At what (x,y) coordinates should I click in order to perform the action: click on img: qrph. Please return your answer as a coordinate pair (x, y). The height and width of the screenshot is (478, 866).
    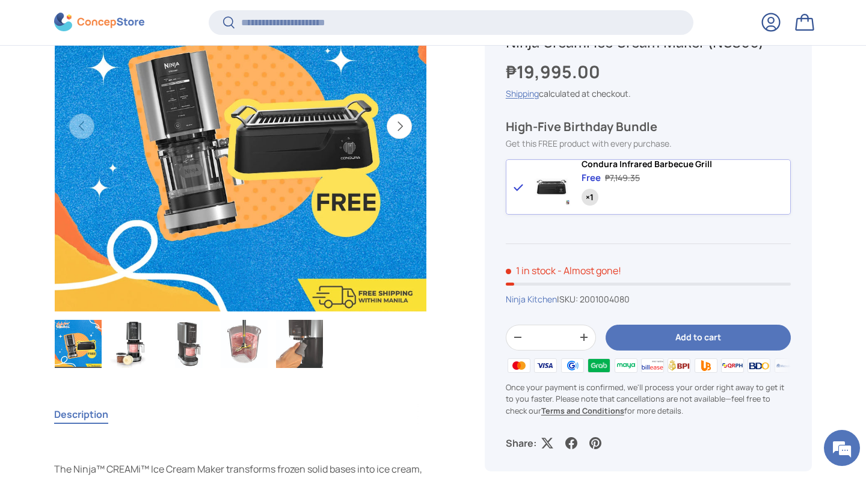
    Looking at the image, I should click on (733, 366).